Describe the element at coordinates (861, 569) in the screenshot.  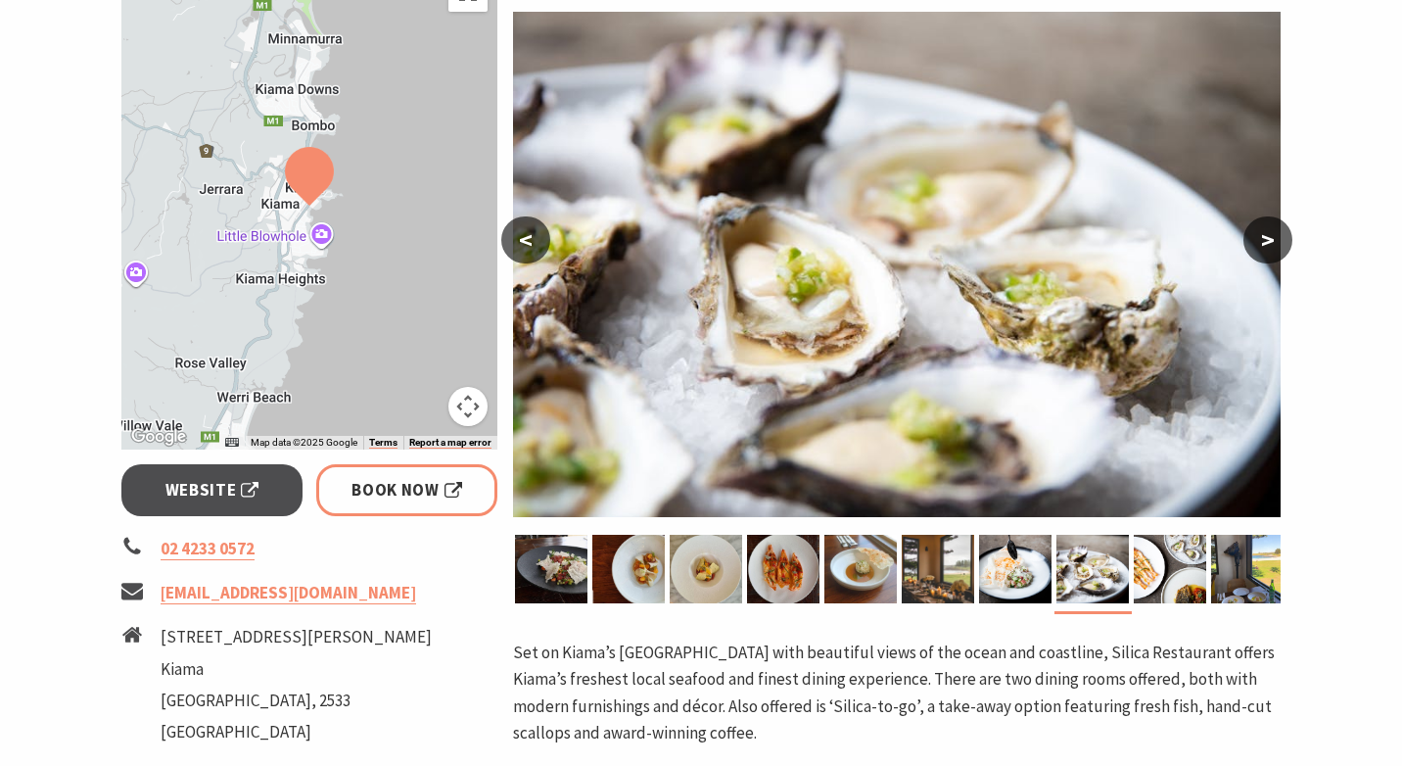
I see `img: Scallop` at that location.